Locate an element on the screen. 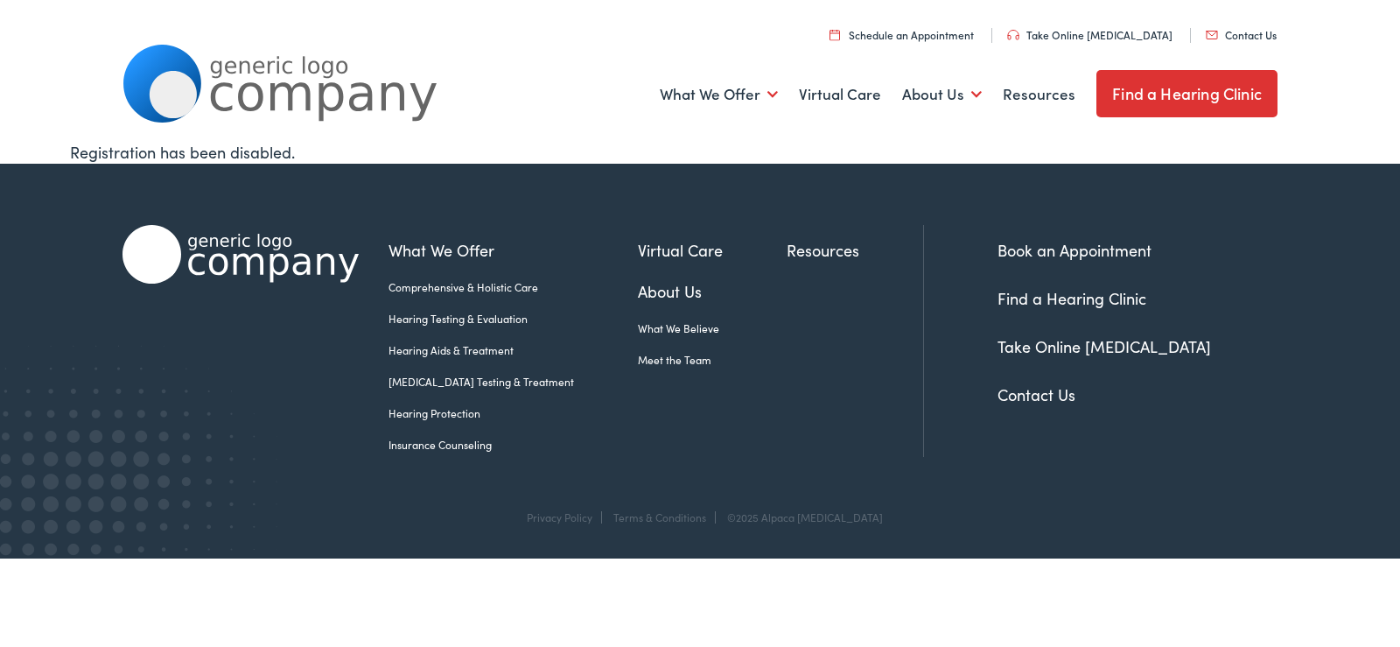 The image size is (1400, 647). a: Book an Appointment is located at coordinates (1075, 249).